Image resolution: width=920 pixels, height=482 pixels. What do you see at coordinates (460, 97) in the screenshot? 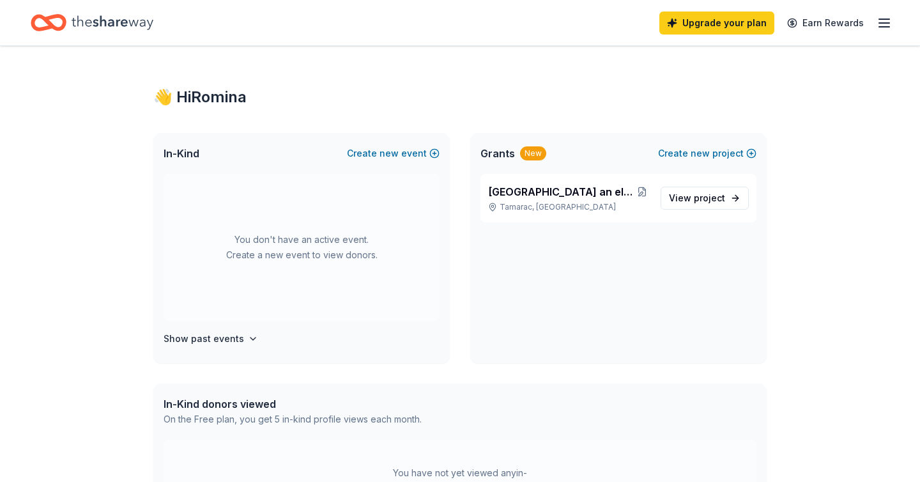
I see `div: 👋 Hi Romina` at bounding box center [460, 97].